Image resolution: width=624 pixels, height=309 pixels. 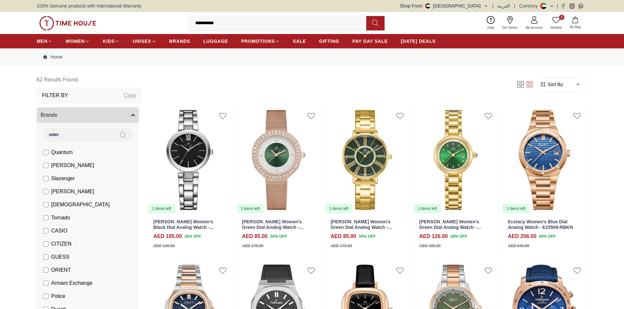 What do you see at coordinates (46, 284) in the screenshot?
I see `input: Armani Exchange` at bounding box center [46, 284].